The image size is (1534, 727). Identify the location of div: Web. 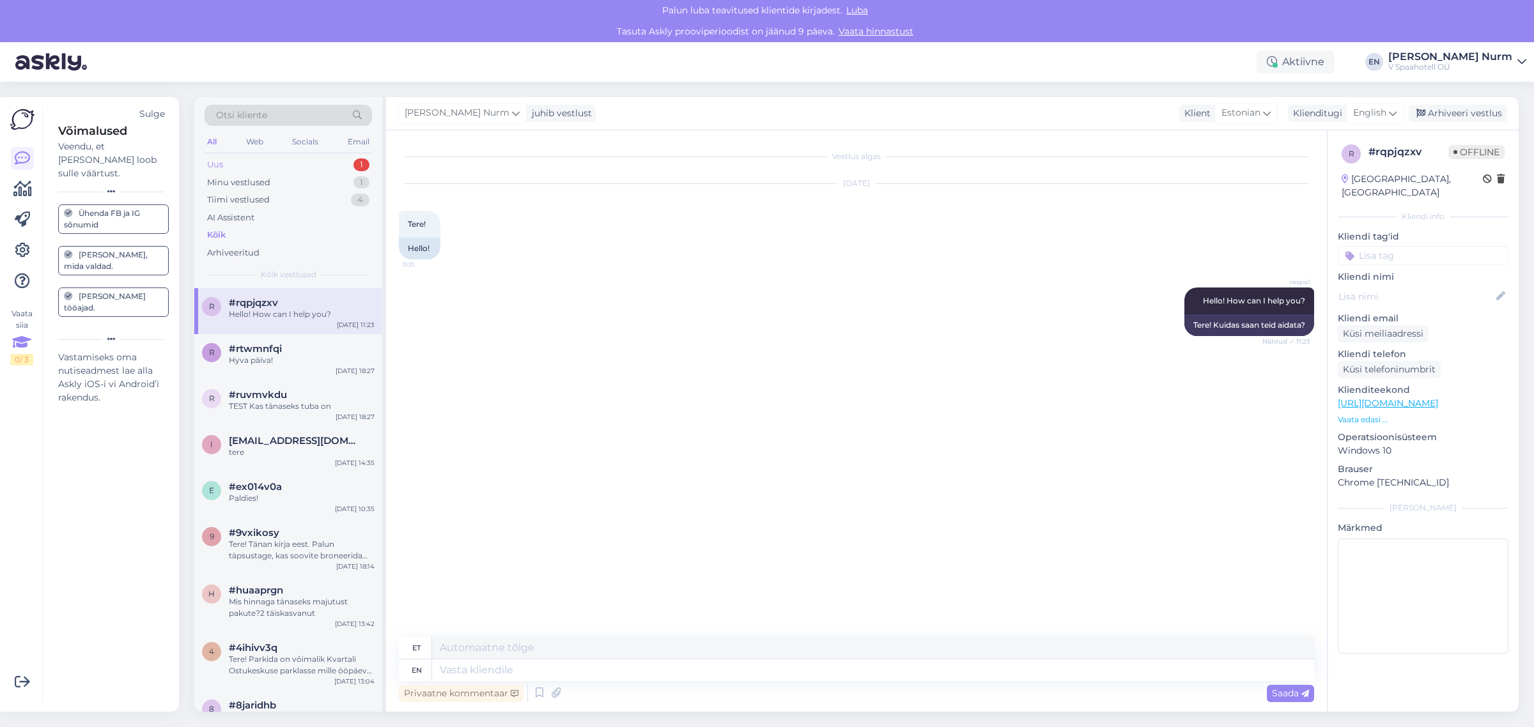
(254, 142).